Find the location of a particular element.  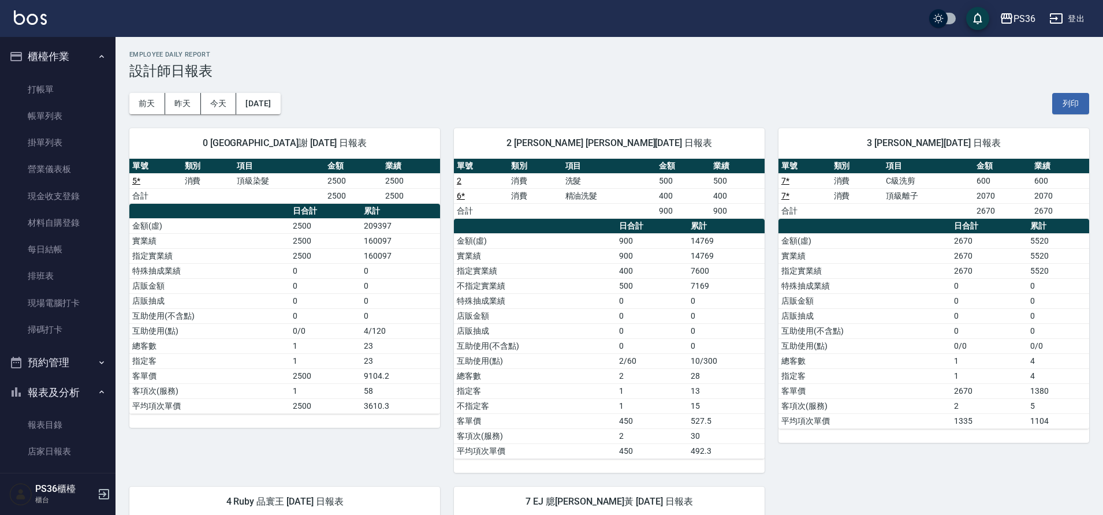

td: 0/0 is located at coordinates (989, 346).